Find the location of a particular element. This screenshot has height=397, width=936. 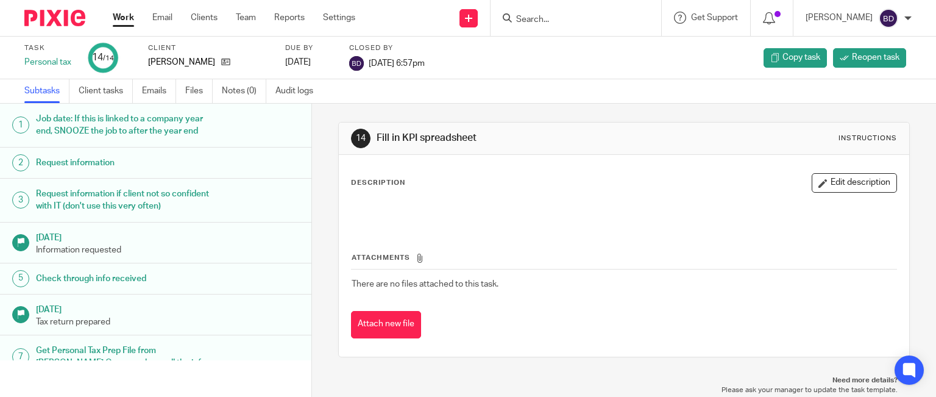

div: Instructions is located at coordinates (868, 138).